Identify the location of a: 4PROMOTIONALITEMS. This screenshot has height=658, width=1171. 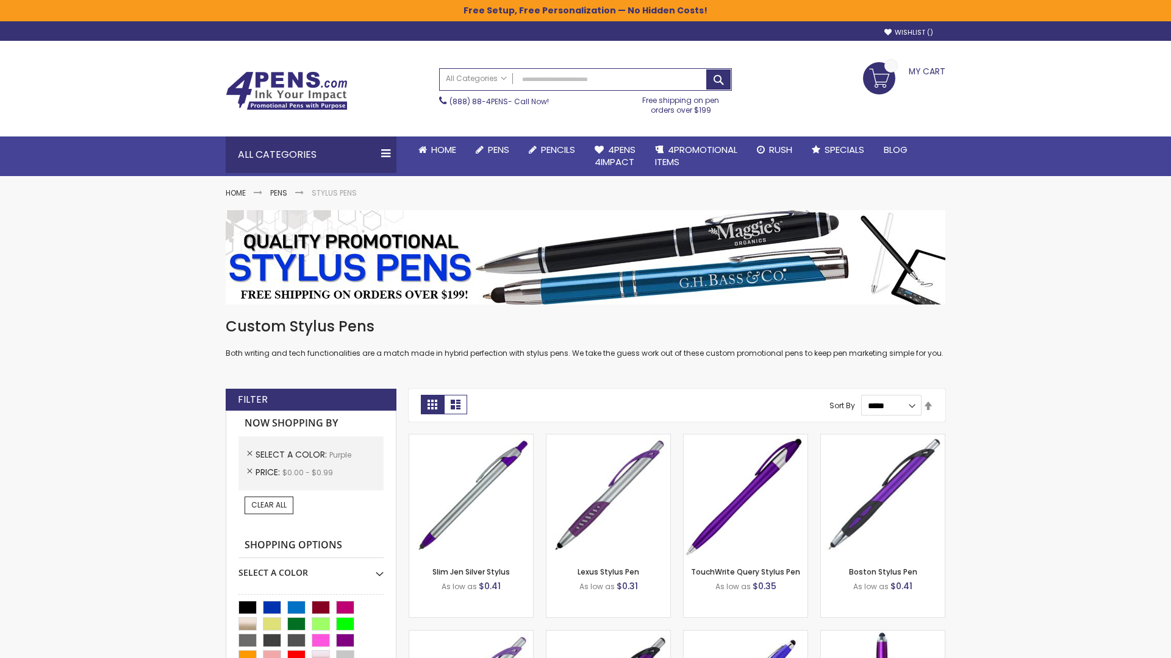
(696, 156).